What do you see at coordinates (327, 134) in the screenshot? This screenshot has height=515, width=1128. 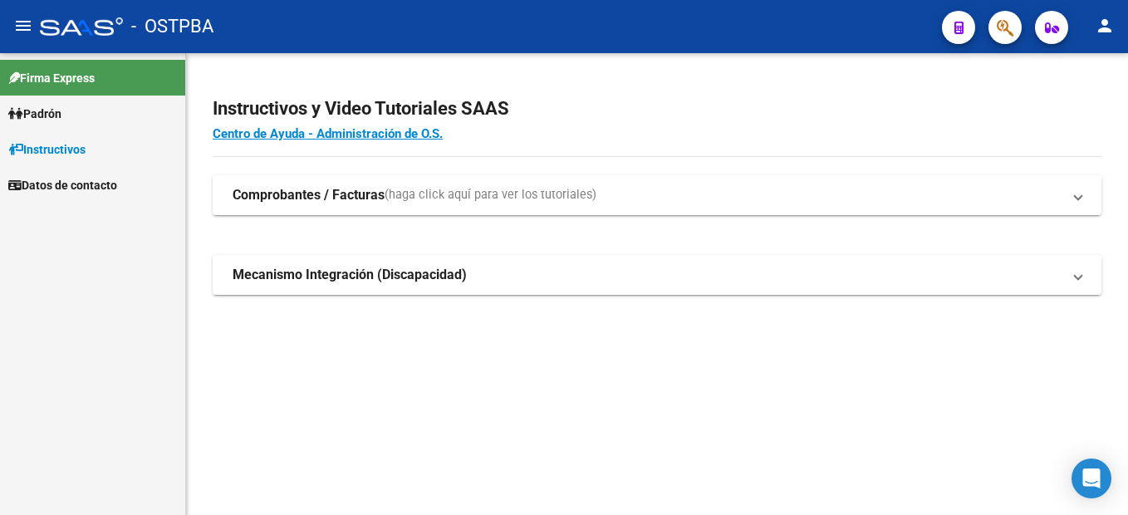 I see `a: Centro de Ayuda - Administración de O.S.` at bounding box center [327, 134].